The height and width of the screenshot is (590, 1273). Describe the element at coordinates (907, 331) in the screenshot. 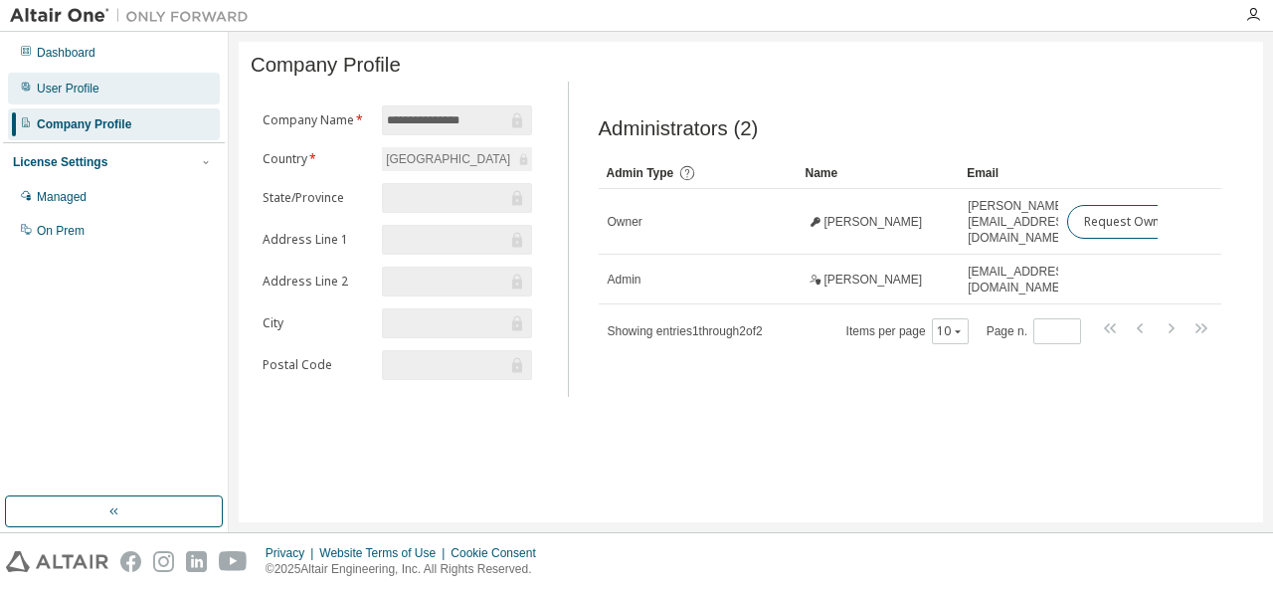

I see `span: Items per page` at that location.